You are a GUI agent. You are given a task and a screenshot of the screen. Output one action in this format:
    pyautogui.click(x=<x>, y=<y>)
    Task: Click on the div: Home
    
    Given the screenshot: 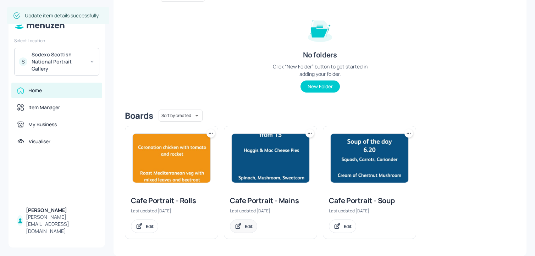 What is the action you would take?
    pyautogui.click(x=35, y=91)
    